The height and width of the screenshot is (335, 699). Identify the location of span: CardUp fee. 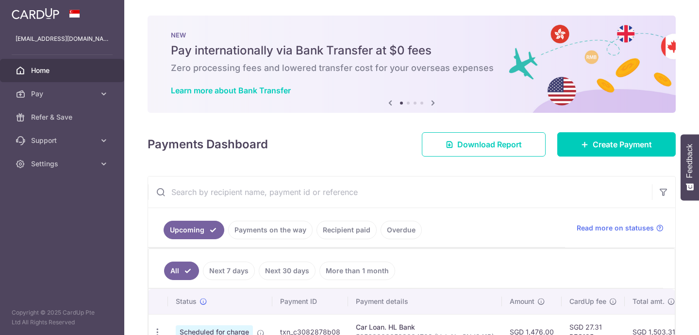
(588, 301).